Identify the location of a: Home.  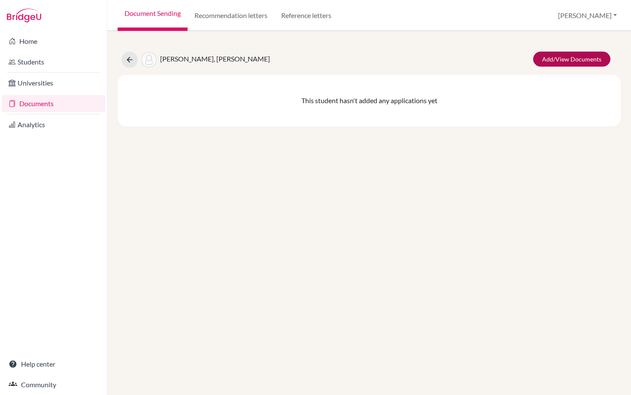
(53, 41).